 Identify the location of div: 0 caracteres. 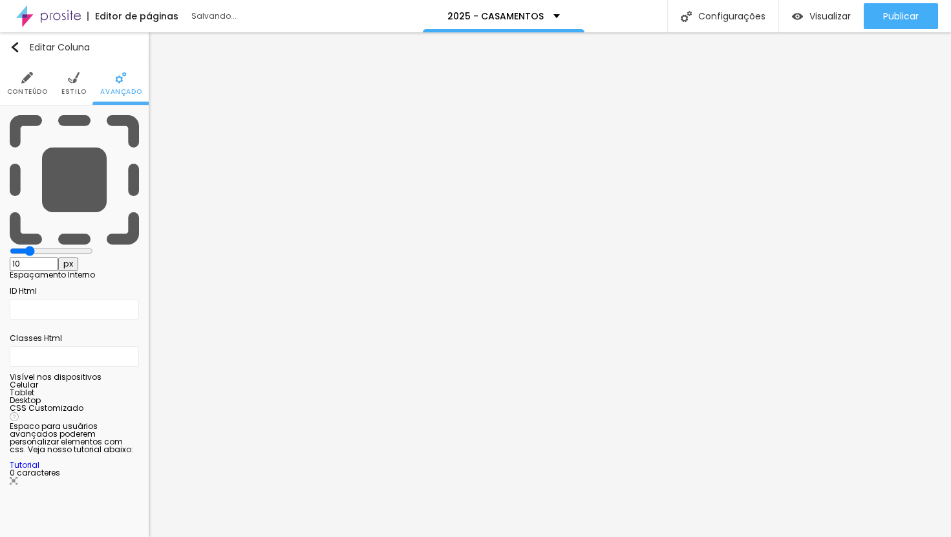
(74, 477).